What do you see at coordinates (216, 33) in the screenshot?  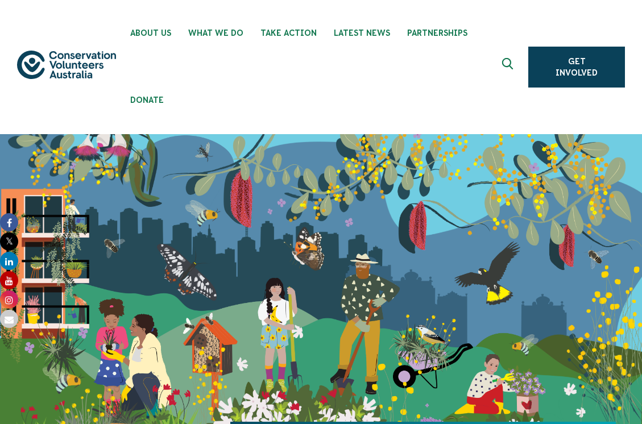 I see `span: What We Do` at bounding box center [216, 33].